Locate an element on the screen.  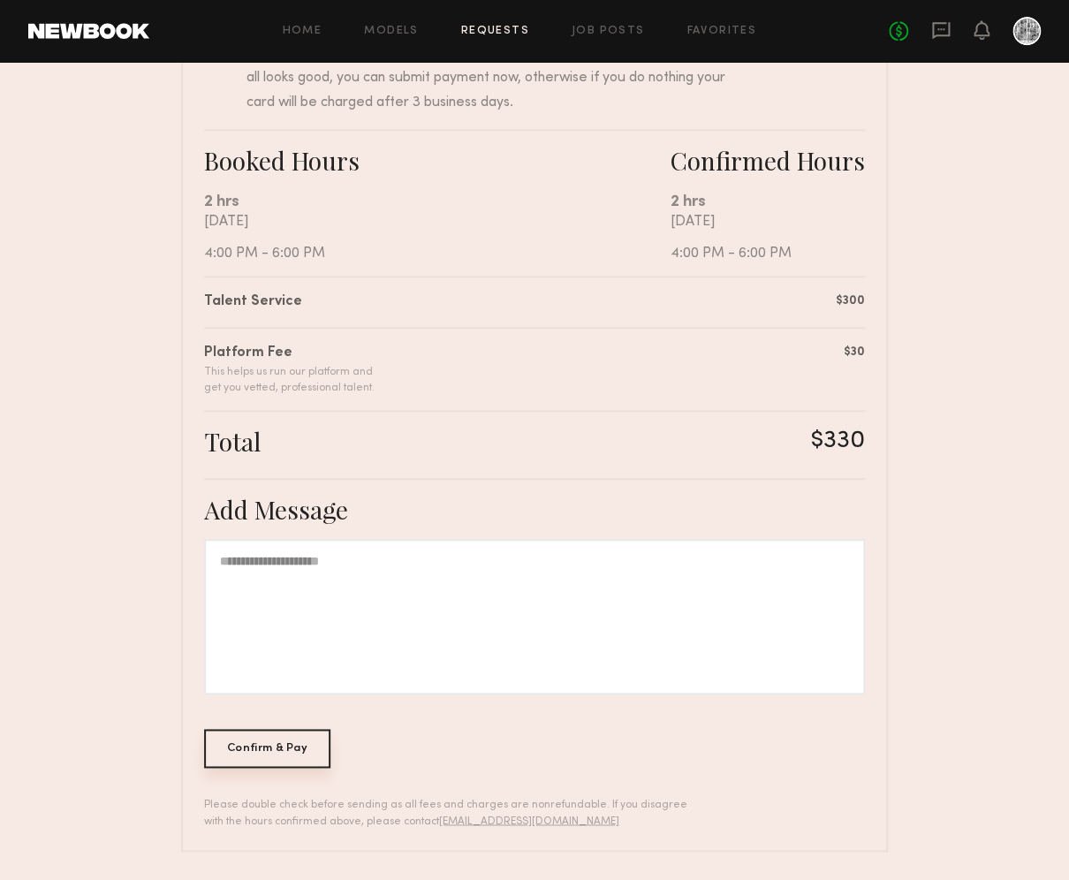
div: This helps us run our platform and get you vetted, professional talent. is located at coordinates (289, 380).